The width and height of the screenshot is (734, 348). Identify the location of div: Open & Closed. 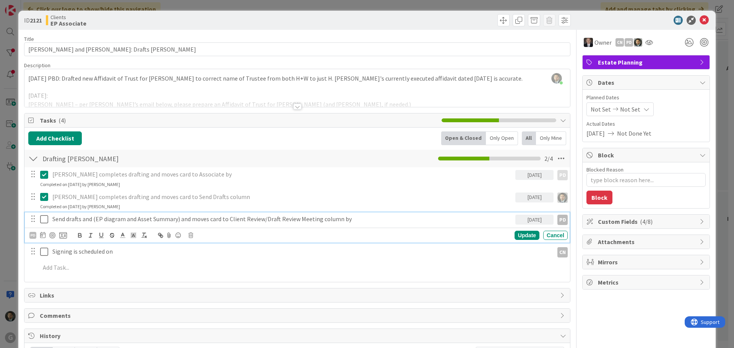
(463, 138).